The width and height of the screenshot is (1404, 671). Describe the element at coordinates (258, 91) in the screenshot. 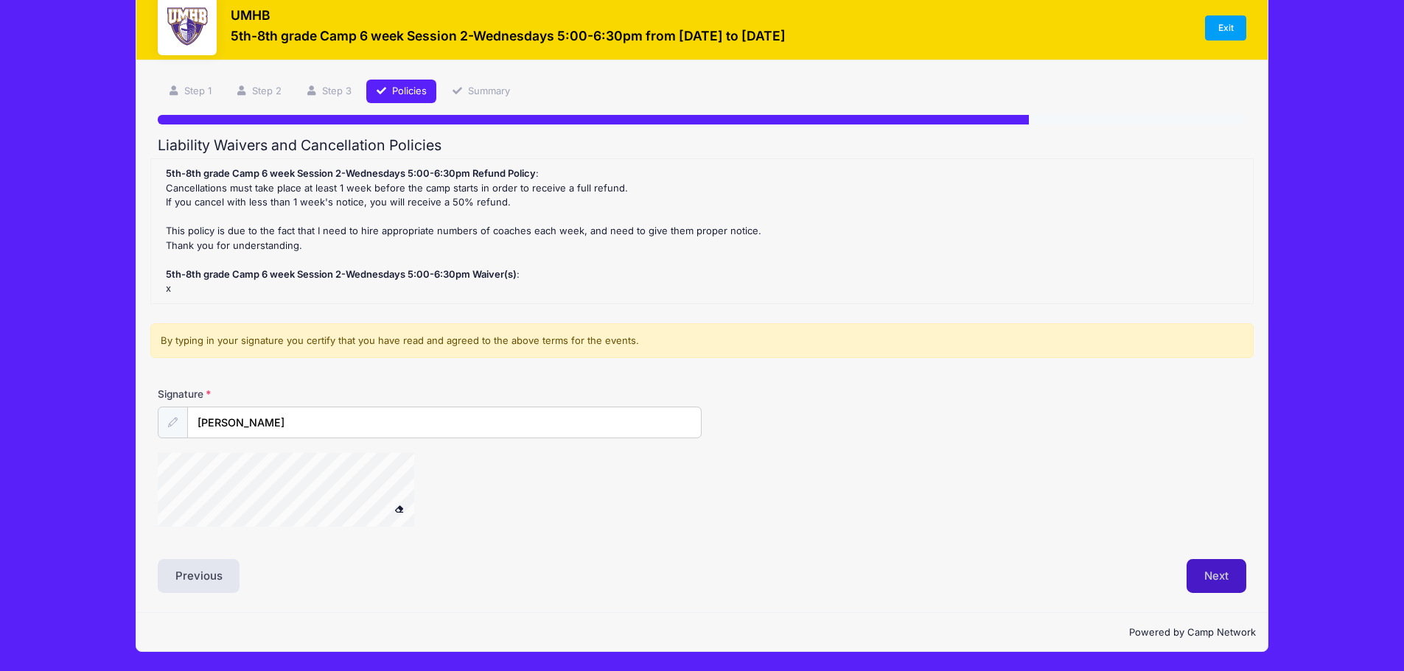

I see `a: Step 2` at that location.